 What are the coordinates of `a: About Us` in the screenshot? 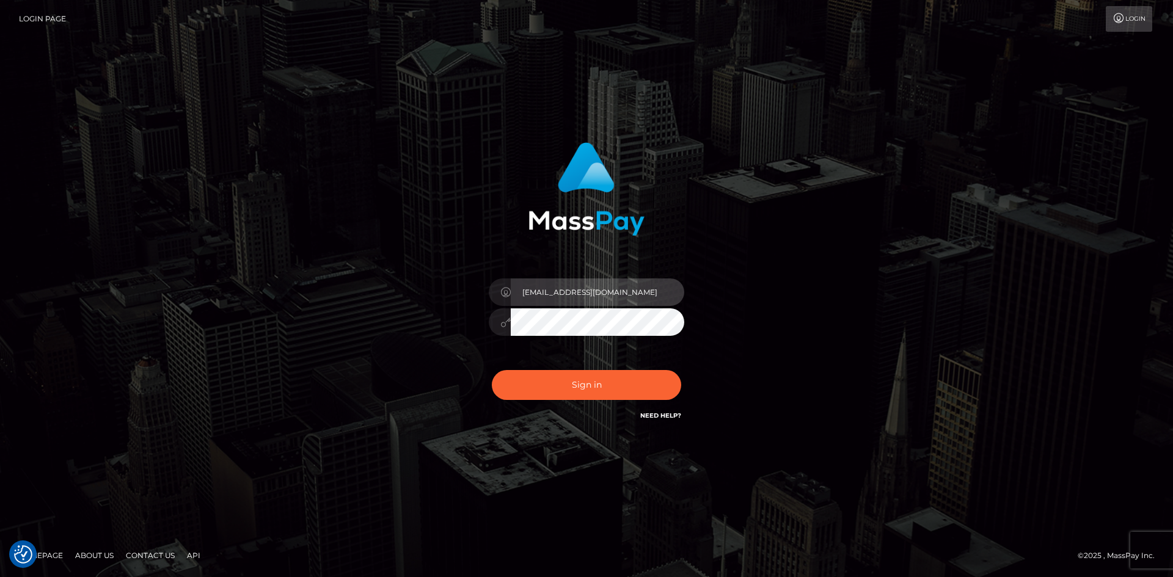 It's located at (94, 555).